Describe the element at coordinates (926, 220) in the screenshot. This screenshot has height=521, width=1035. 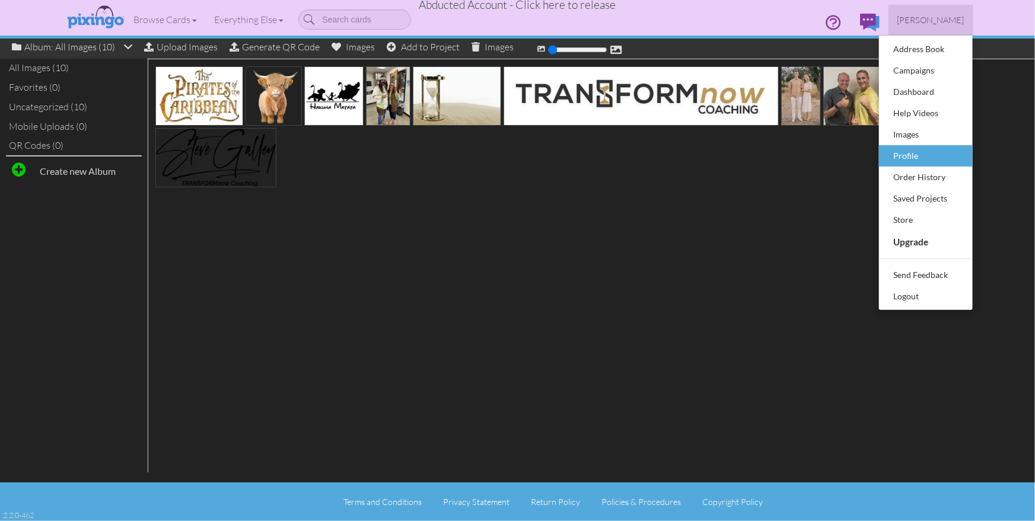
I see `a: Store` at that location.